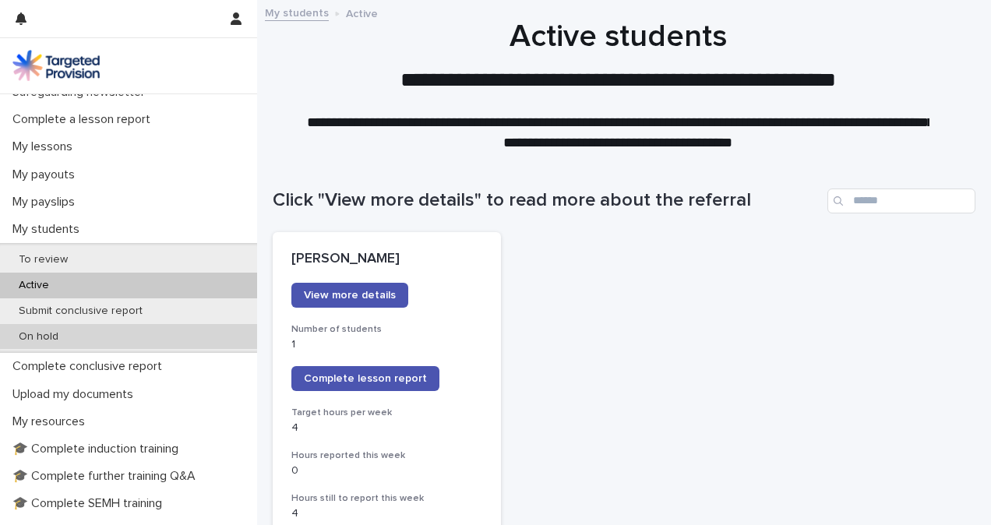 The height and width of the screenshot is (525, 991). Describe the element at coordinates (84, 119) in the screenshot. I see `p: Complete a lesson report` at that location.